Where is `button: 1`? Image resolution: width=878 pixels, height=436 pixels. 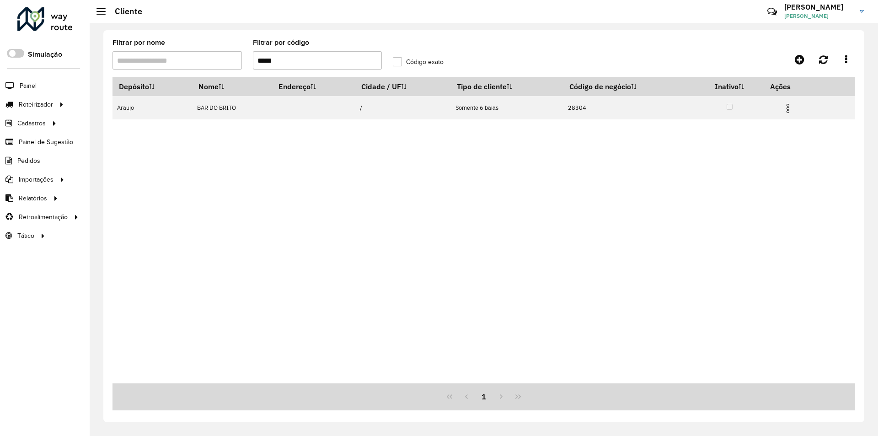 button: 1 is located at coordinates (484, 397).